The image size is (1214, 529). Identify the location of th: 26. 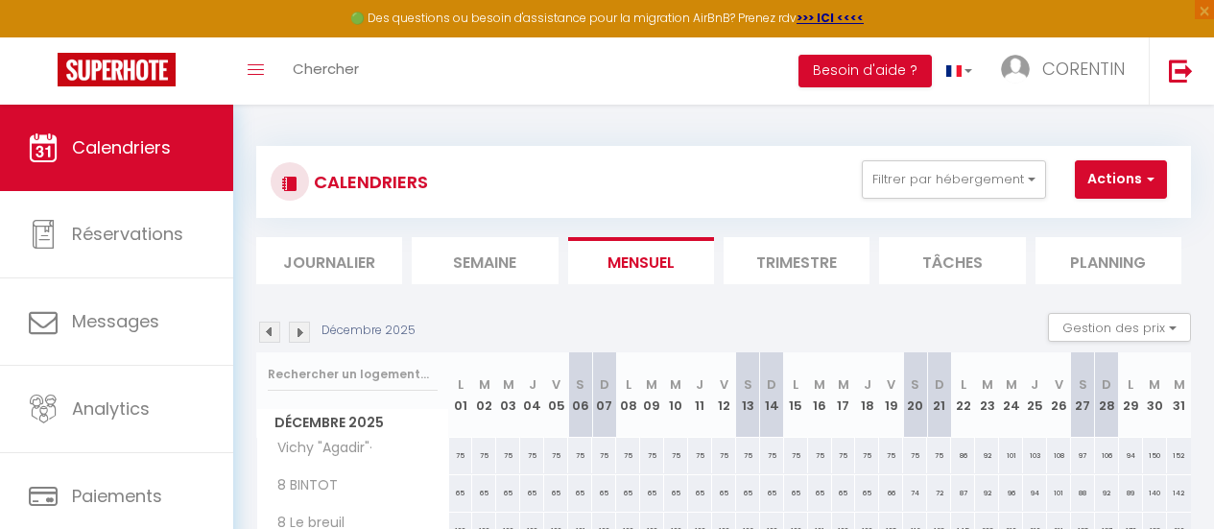
(1058, 394).